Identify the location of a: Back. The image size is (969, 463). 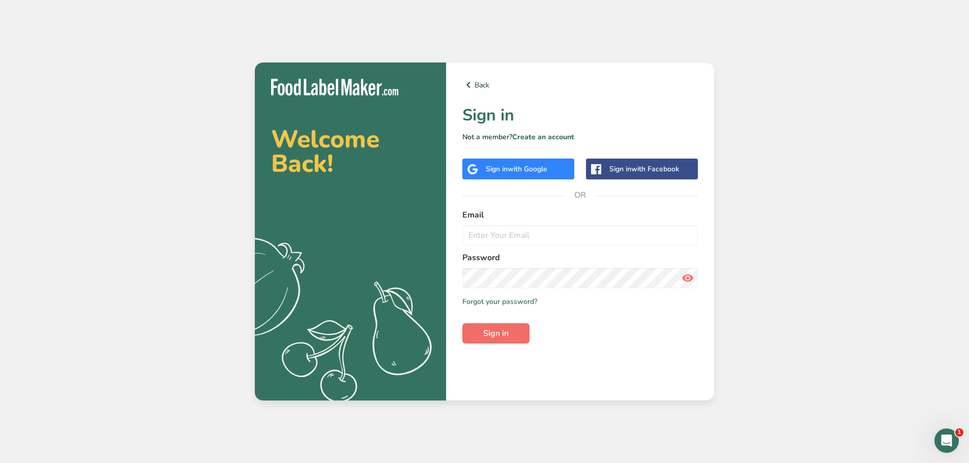
(580, 85).